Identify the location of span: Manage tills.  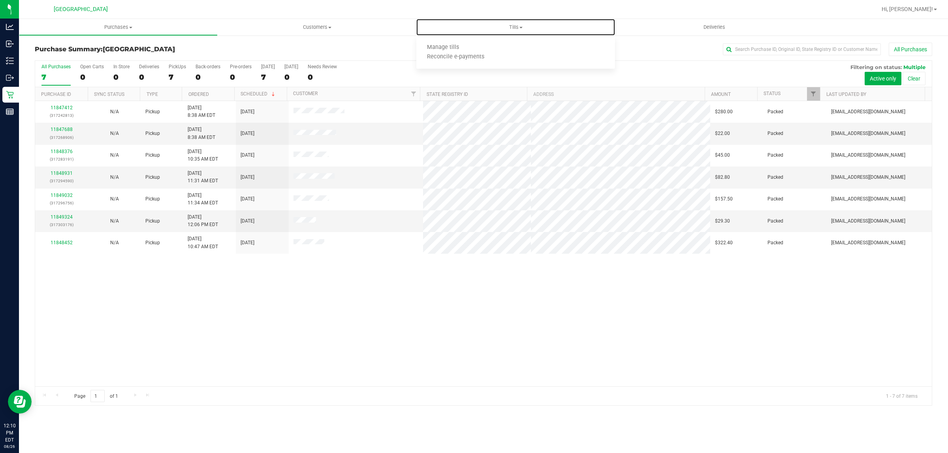
(443, 47).